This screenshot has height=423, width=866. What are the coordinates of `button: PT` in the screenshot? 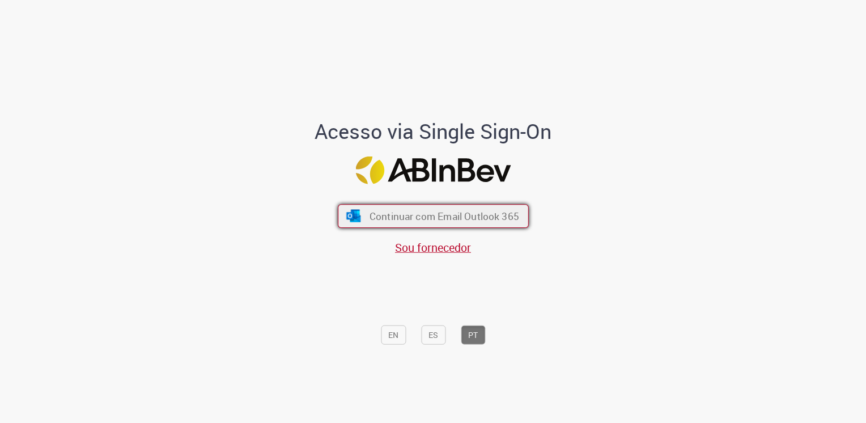 It's located at (473, 335).